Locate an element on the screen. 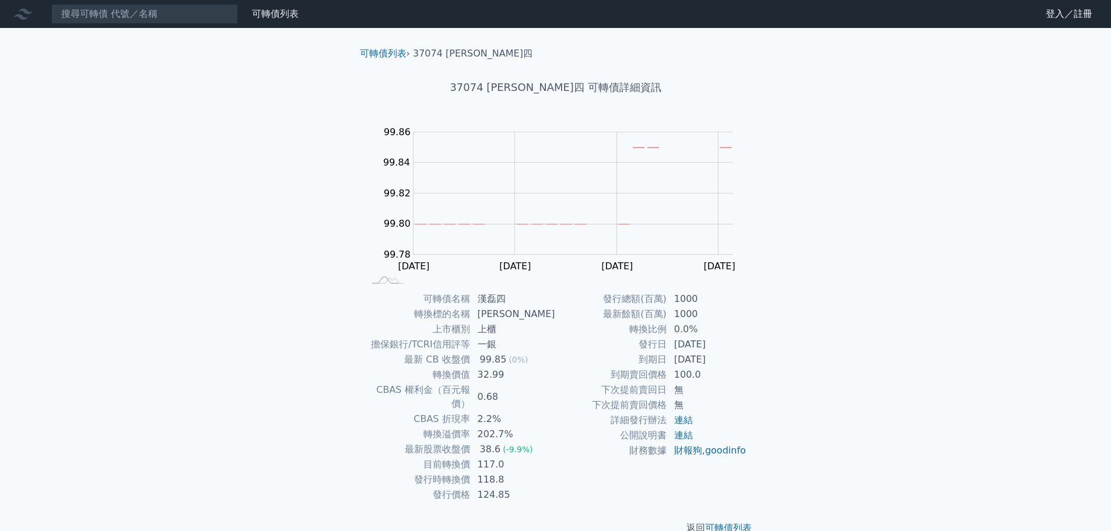  td: 轉換溢價率 is located at coordinates (418, 435).